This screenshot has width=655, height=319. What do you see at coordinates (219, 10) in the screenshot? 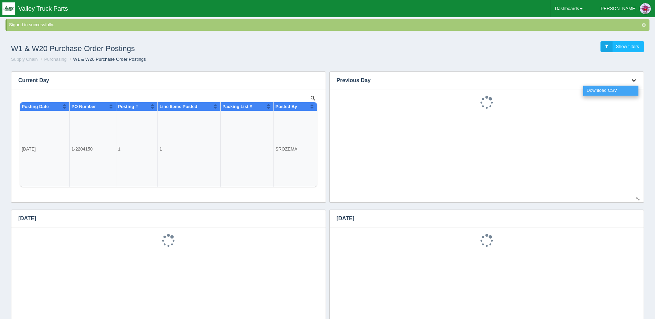
I see `span: Packing List #` at bounding box center [219, 10].